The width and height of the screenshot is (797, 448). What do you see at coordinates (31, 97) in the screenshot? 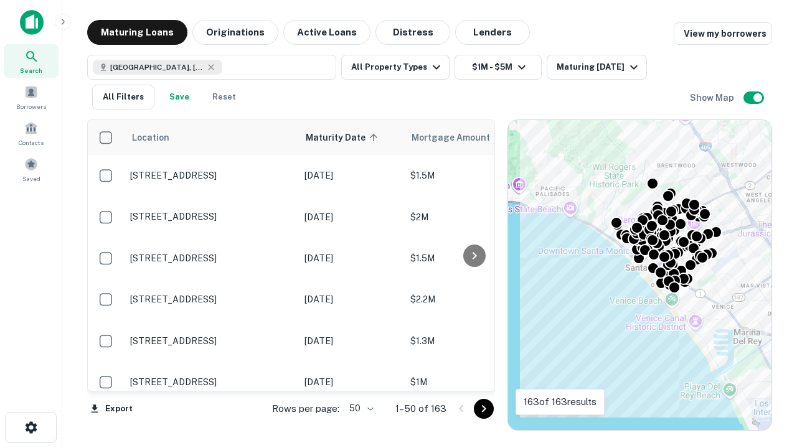
I see `div: Borrowers` at bounding box center [31, 97].